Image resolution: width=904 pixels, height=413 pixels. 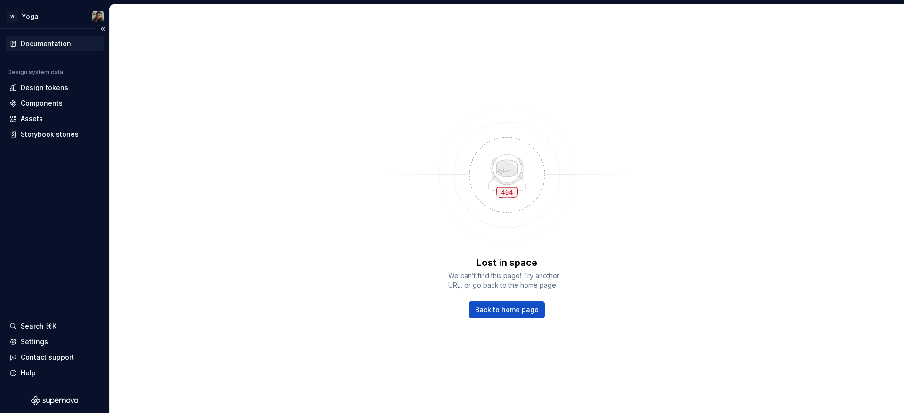 What do you see at coordinates (34, 341) in the screenshot?
I see `div: Settings` at bounding box center [34, 341].